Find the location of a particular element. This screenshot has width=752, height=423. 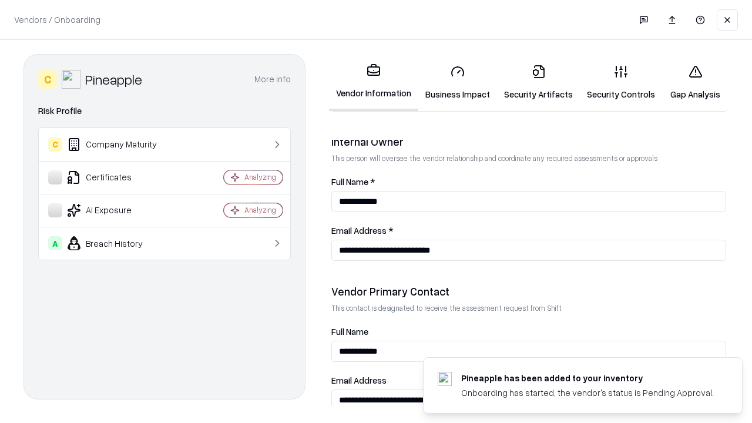

label: Email Address * is located at coordinates (529, 230).